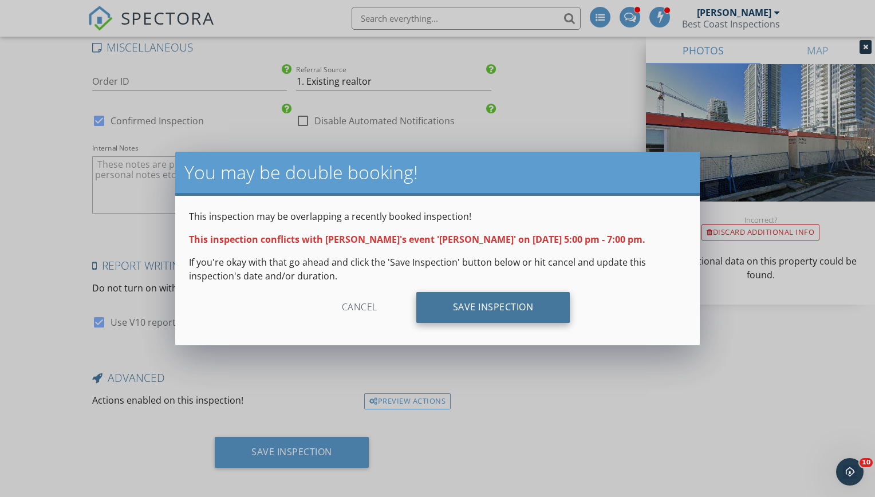  What do you see at coordinates (438, 216) in the screenshot?
I see `p: This inspection may be overlapping a recently booked inspection!` at bounding box center [438, 216].